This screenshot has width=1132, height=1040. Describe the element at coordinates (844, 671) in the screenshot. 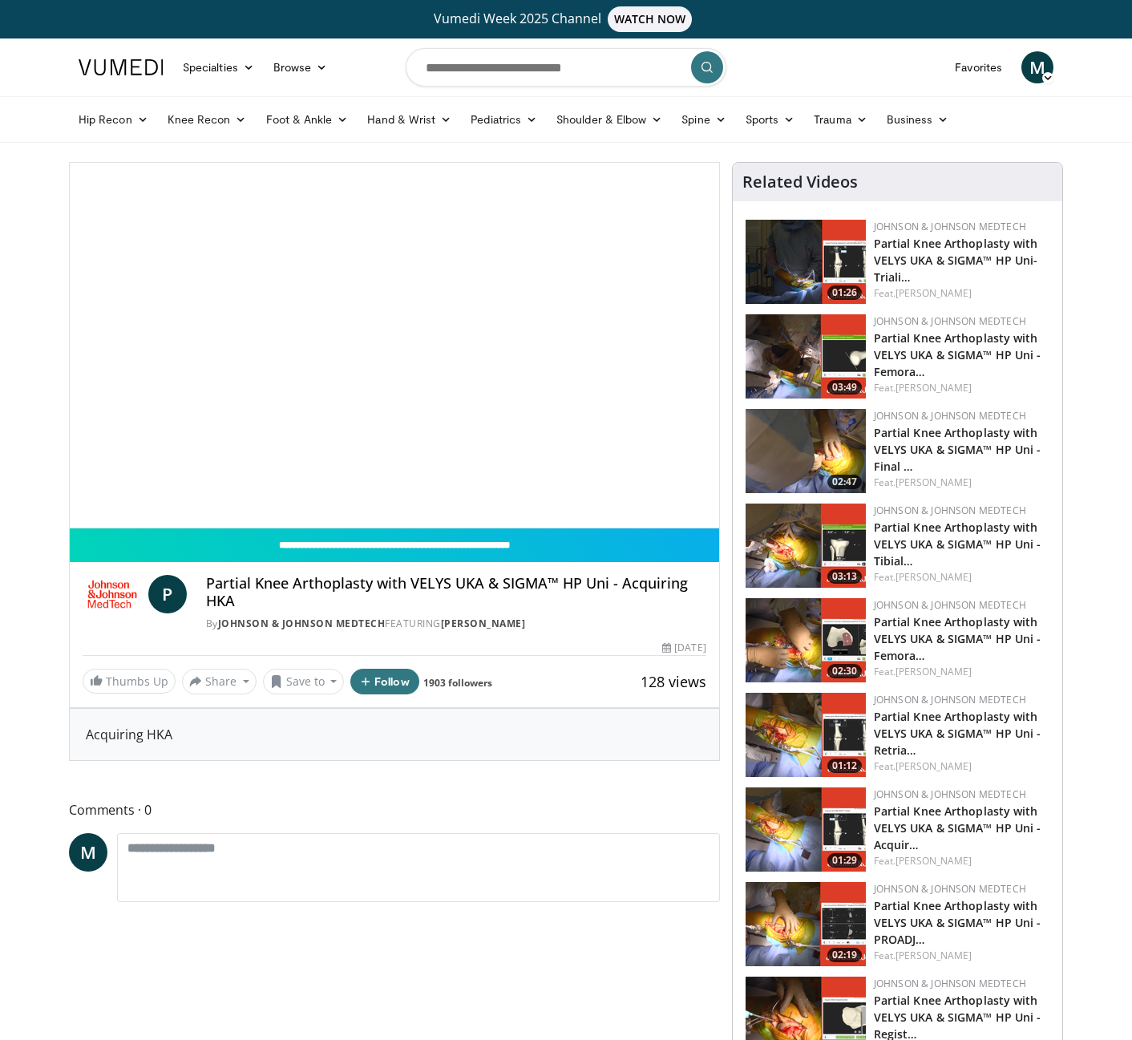

I see `span: 02:30` at that location.